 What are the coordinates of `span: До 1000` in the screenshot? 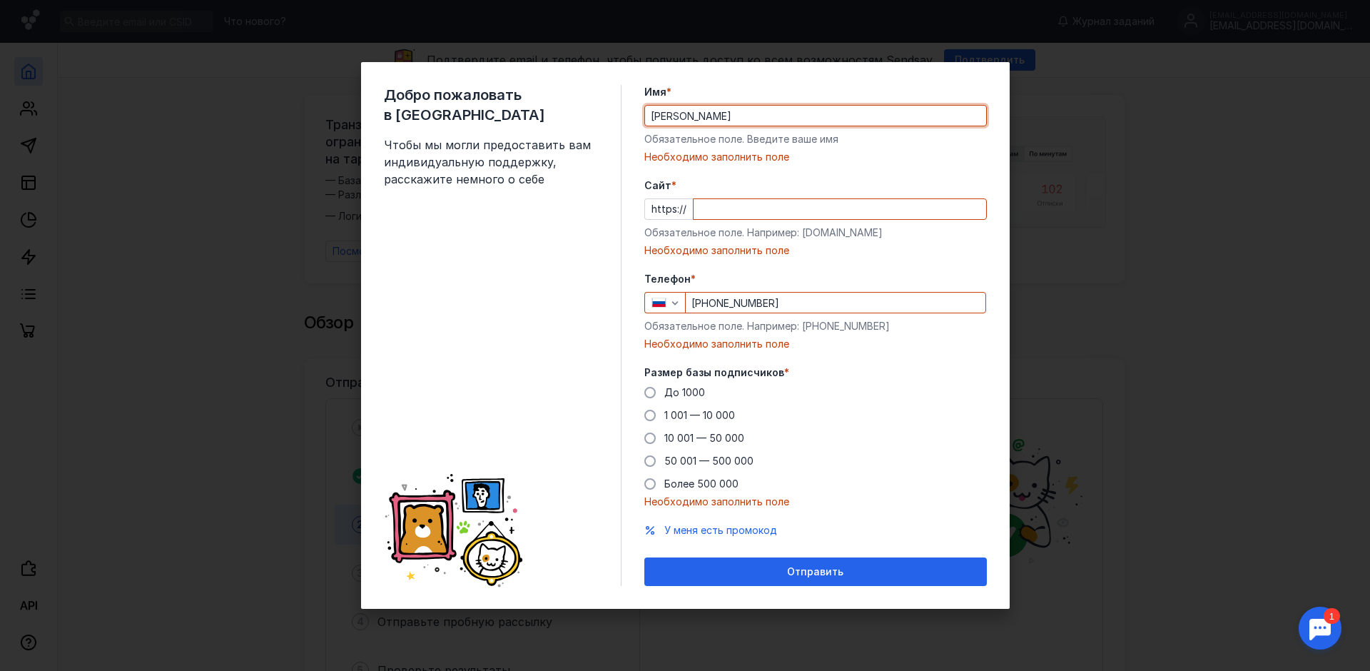 It's located at (684, 392).